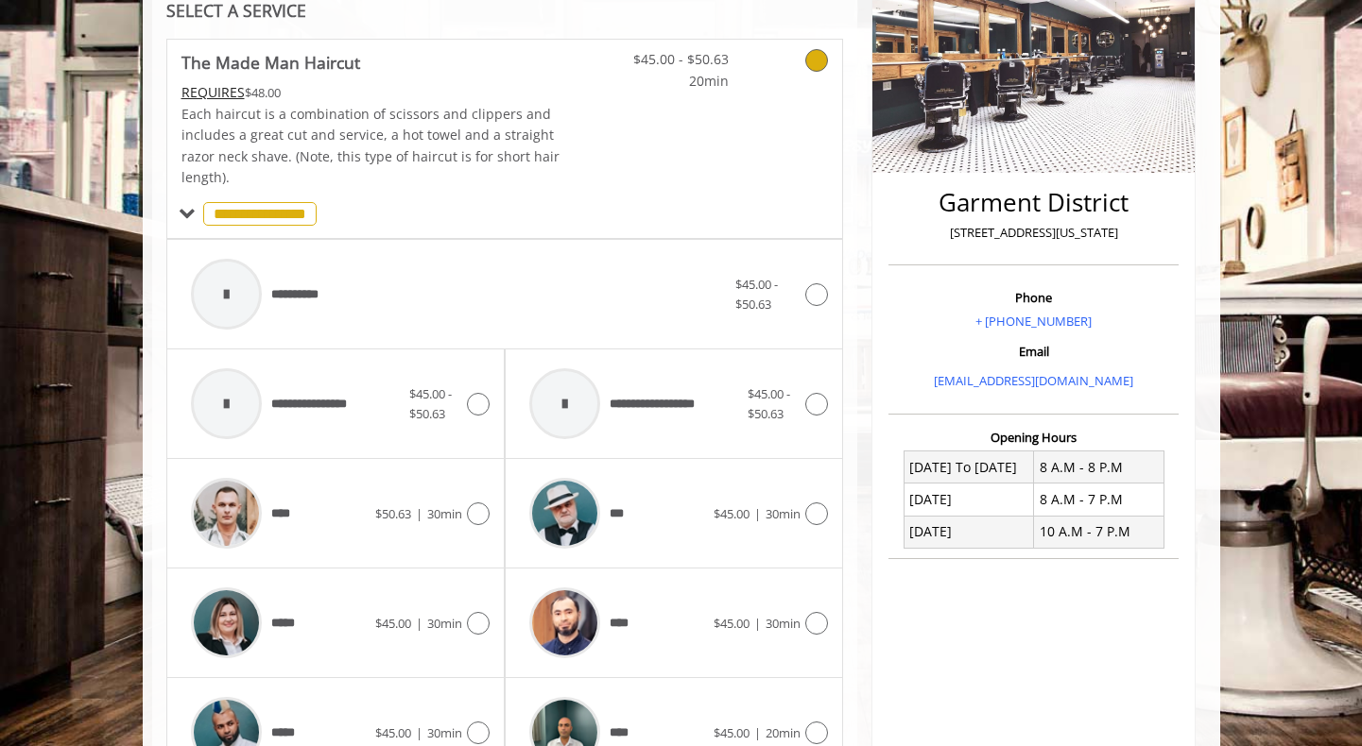  I want to click on div: SELECT A SERVICE, so click(505, 10).